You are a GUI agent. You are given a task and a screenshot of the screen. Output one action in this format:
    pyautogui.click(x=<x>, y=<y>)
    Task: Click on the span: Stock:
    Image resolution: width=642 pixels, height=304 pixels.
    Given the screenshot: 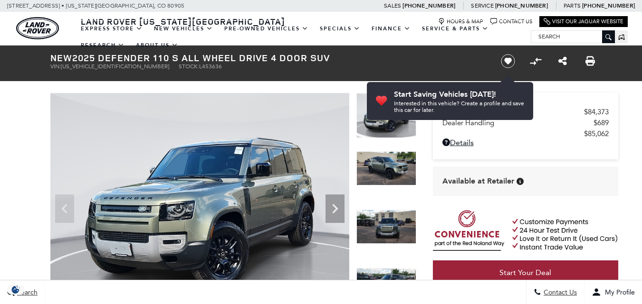 What is the action you would take?
    pyautogui.click(x=189, y=66)
    